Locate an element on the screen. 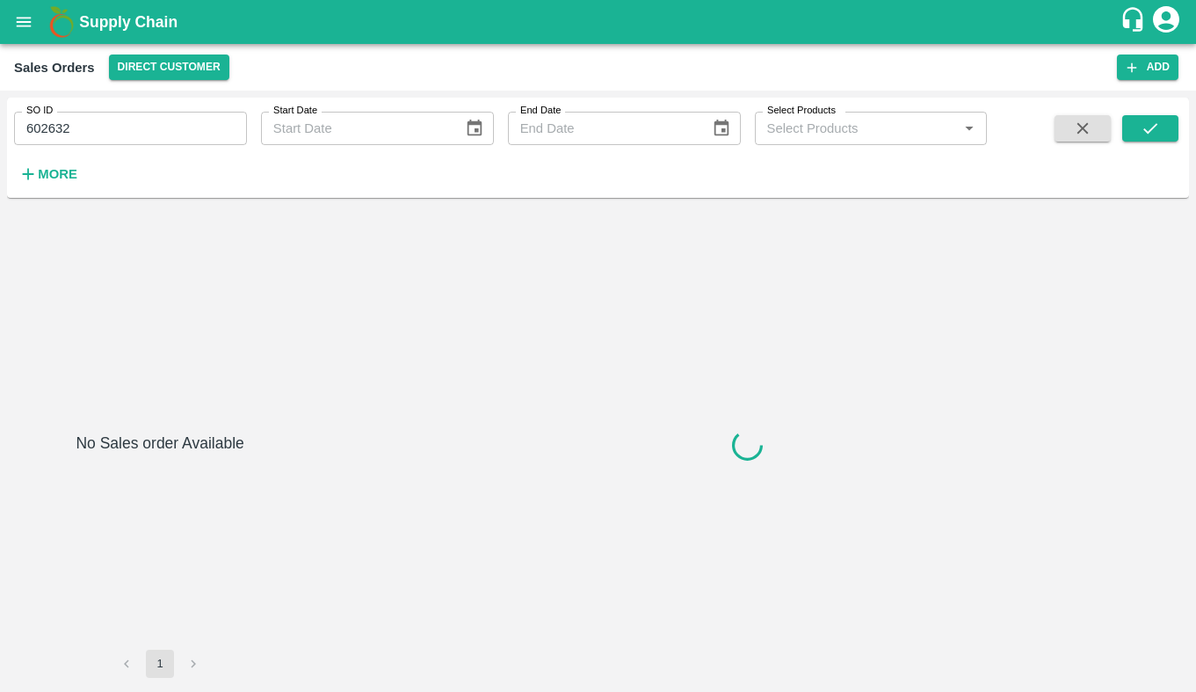 The image size is (1196, 692). div: Sales Orders is located at coordinates (55, 68).